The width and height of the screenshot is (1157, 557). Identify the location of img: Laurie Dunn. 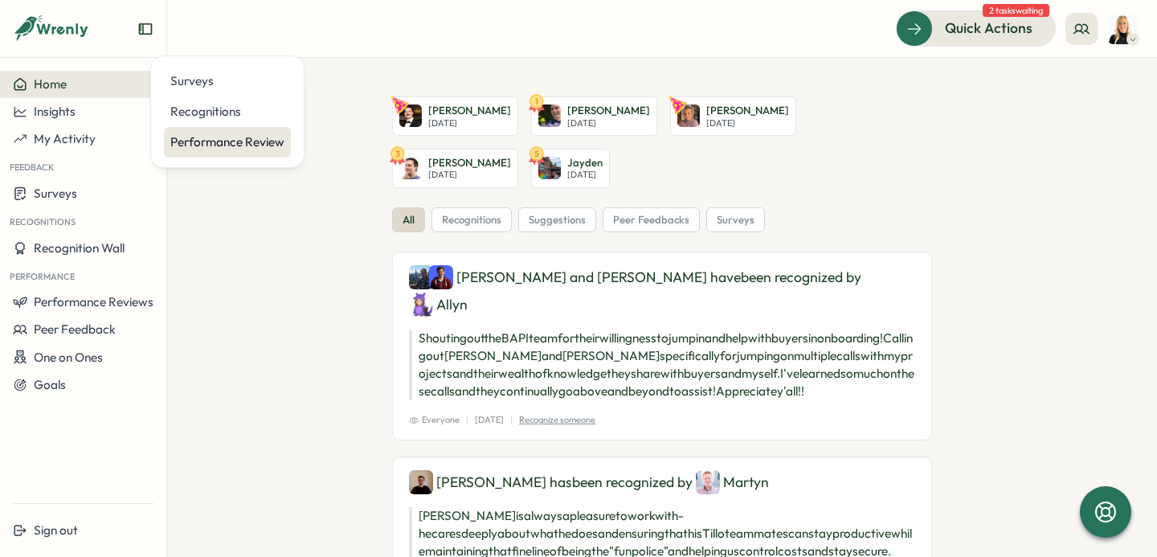
(421, 482).